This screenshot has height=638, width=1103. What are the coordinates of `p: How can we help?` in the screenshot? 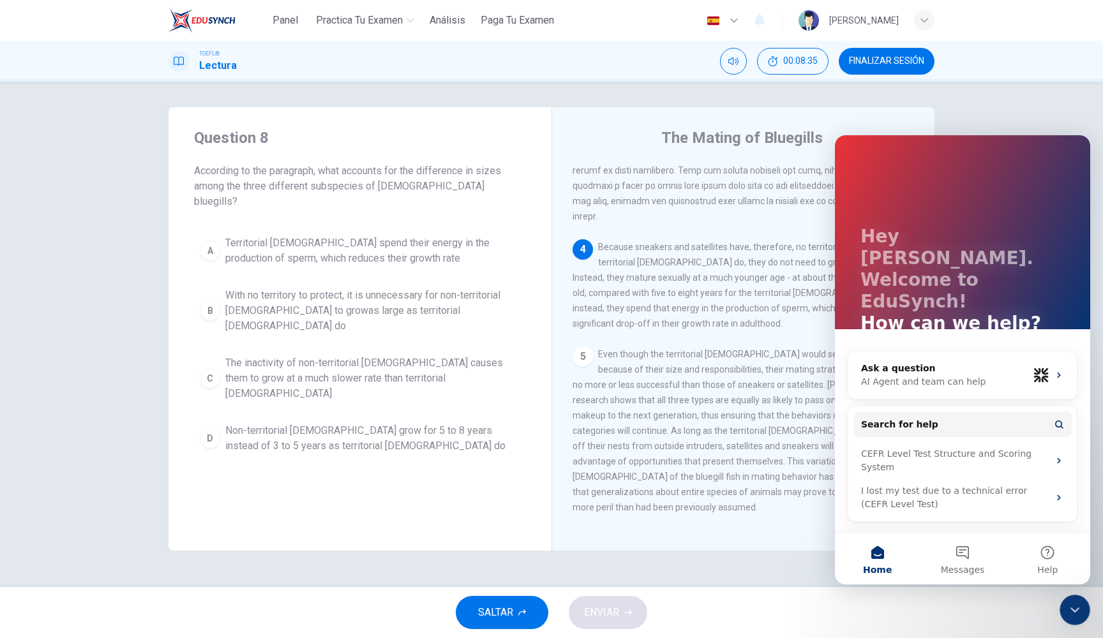 It's located at (128, 188).